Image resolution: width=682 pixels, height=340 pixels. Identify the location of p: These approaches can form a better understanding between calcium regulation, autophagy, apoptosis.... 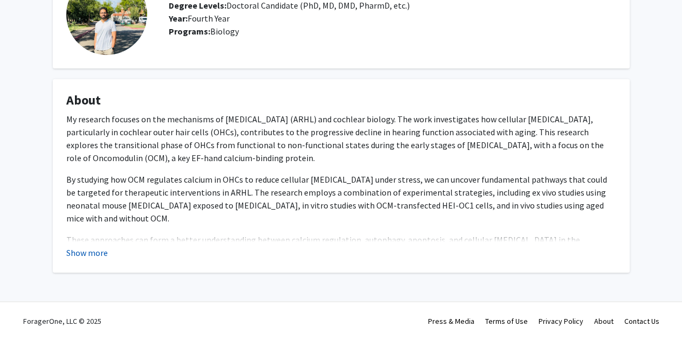
(341, 253).